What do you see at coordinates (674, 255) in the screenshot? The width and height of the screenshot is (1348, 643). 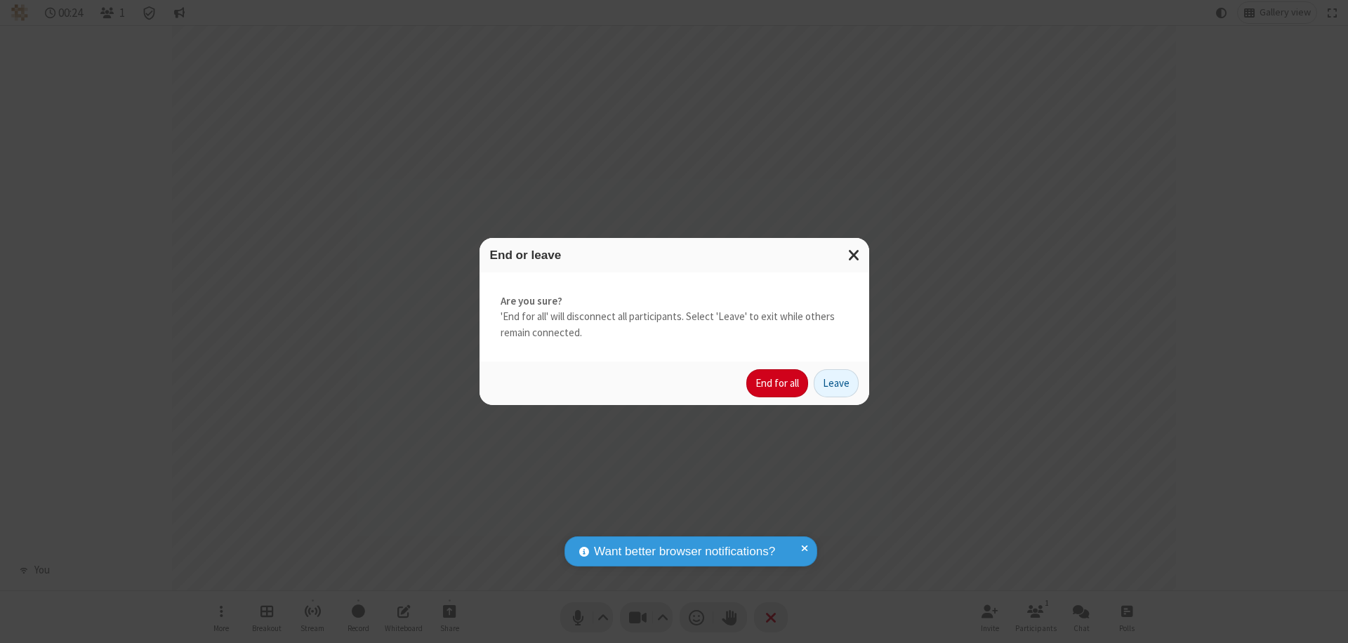 I see `h3: End or leave` at bounding box center [674, 255].